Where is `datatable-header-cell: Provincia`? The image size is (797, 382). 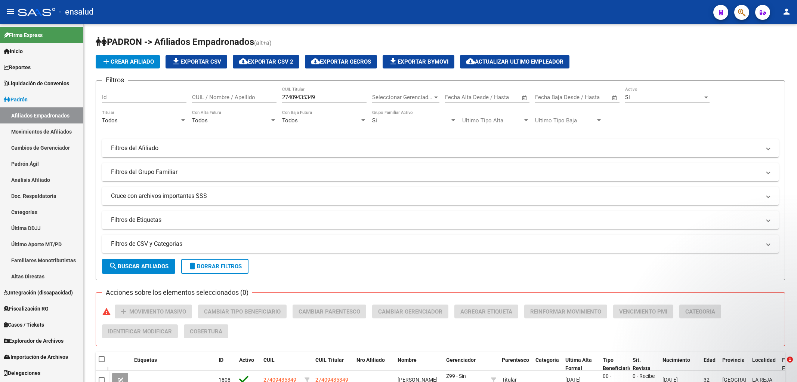
datatable-header-cell: Provincia is located at coordinates (735, 364).